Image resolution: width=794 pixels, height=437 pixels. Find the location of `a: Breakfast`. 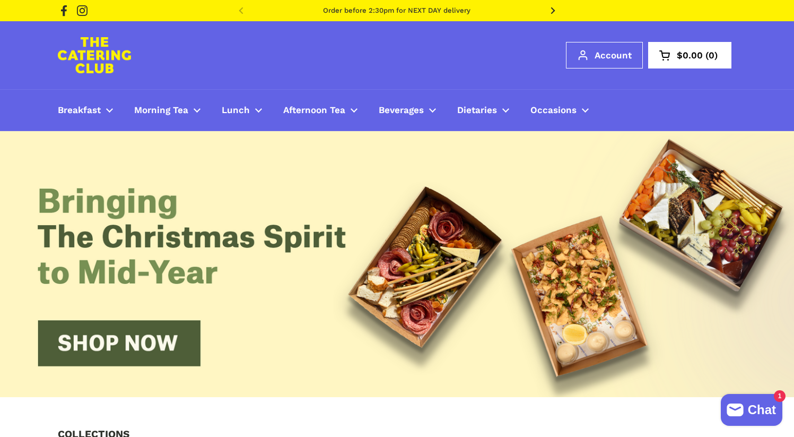

a: Breakfast is located at coordinates (85, 110).